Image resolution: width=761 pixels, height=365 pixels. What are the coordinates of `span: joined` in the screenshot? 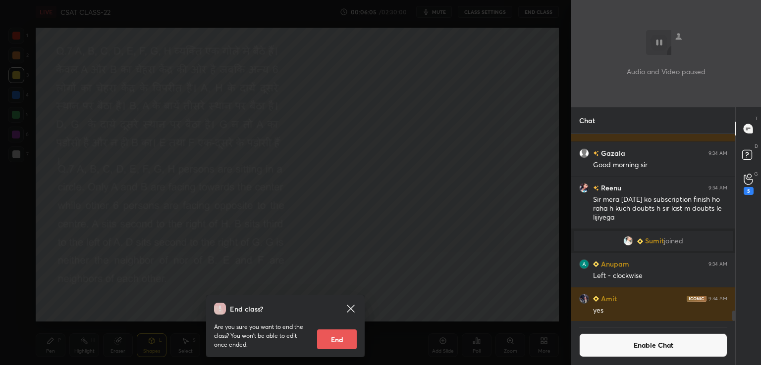 It's located at (673, 241).